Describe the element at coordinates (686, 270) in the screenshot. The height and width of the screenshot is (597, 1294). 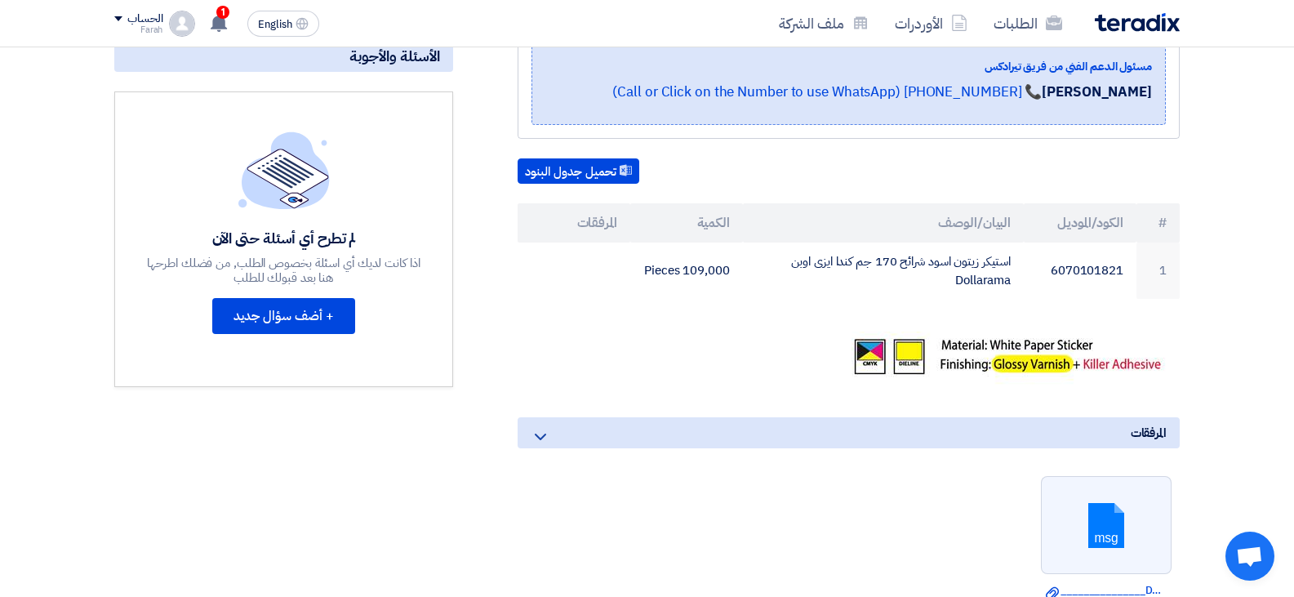
I see `td: 109,000 Pieces` at that location.